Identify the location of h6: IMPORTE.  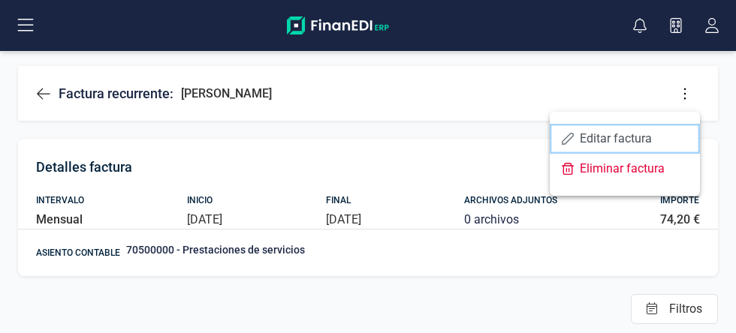
(679, 200).